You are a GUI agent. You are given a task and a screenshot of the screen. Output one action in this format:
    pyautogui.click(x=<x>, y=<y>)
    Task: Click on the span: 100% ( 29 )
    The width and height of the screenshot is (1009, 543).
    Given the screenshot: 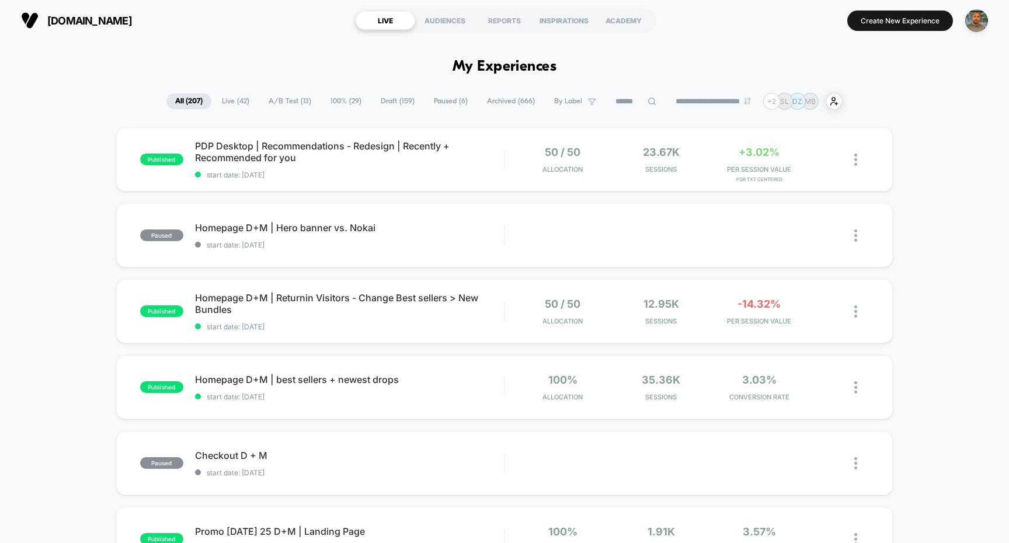 What is the action you would take?
    pyautogui.click(x=346, y=101)
    